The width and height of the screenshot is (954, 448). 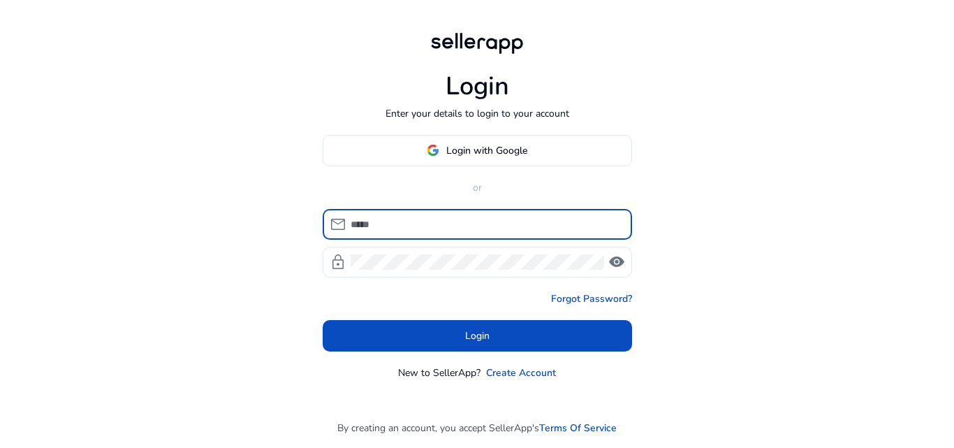 What do you see at coordinates (617, 262) in the screenshot?
I see `span: visibility` at bounding box center [617, 262].